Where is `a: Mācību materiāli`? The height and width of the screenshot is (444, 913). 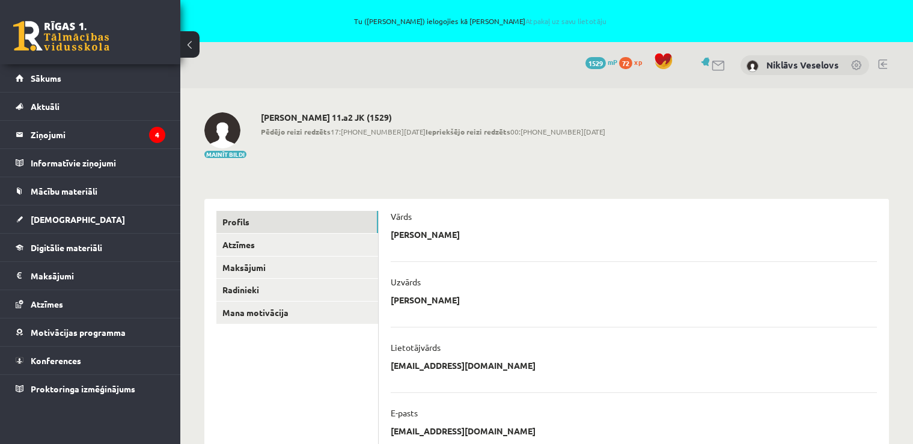
a: Mācību materiāli is located at coordinates (90, 191).